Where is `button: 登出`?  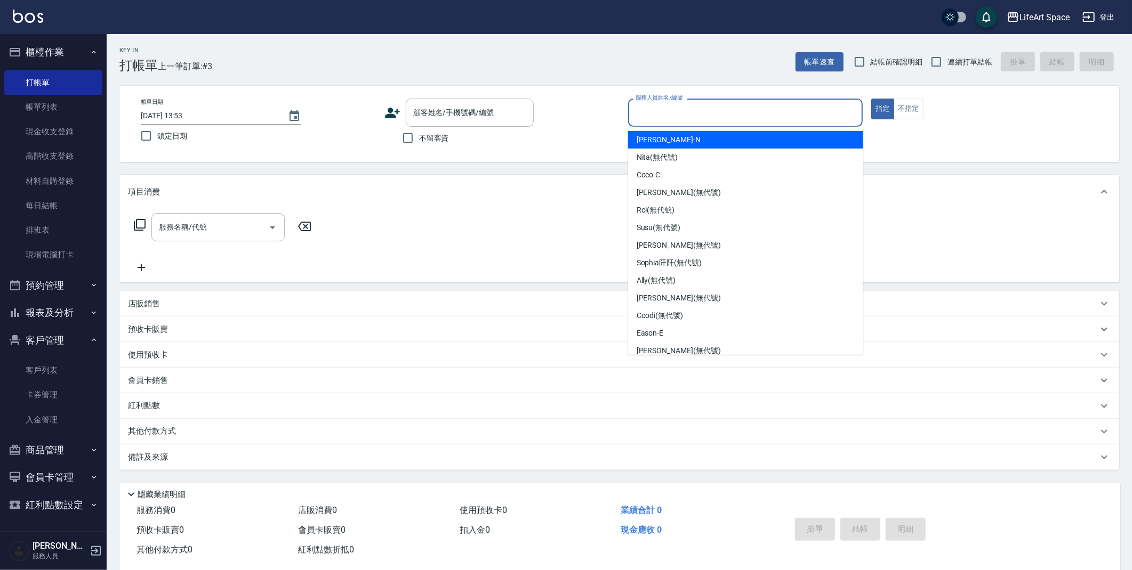
button: 登出 is located at coordinates (1098, 17).